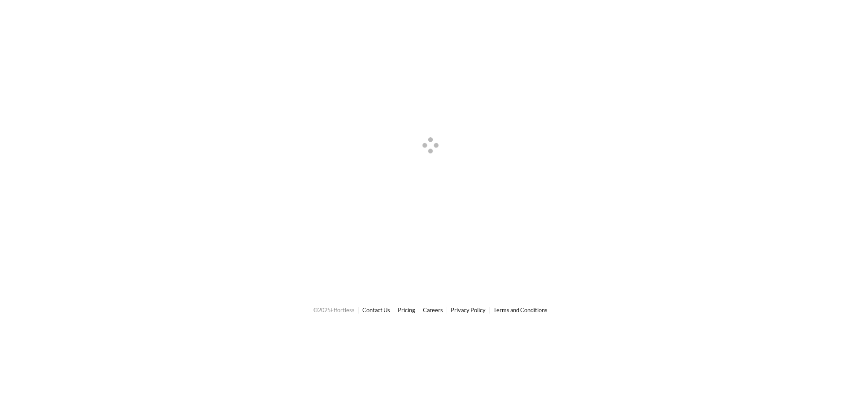 The image size is (861, 419). What do you see at coordinates (376, 310) in the screenshot?
I see `a: Contact Us` at bounding box center [376, 310].